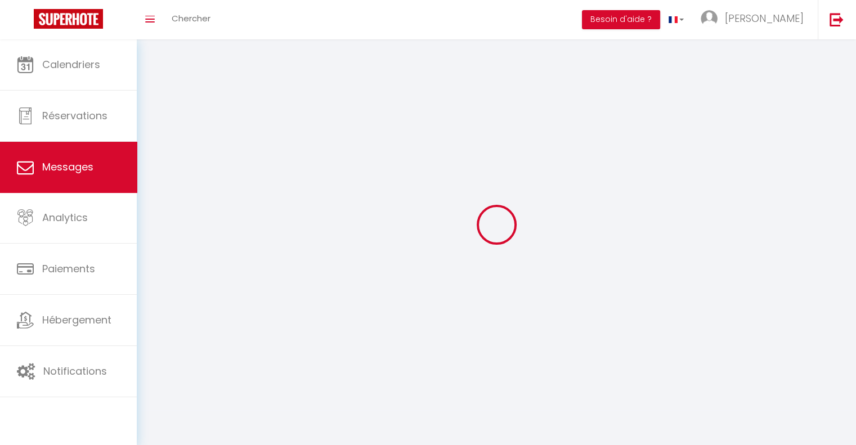 This screenshot has height=445, width=856. Describe the element at coordinates (68, 167) in the screenshot. I see `span: Messages` at that location.